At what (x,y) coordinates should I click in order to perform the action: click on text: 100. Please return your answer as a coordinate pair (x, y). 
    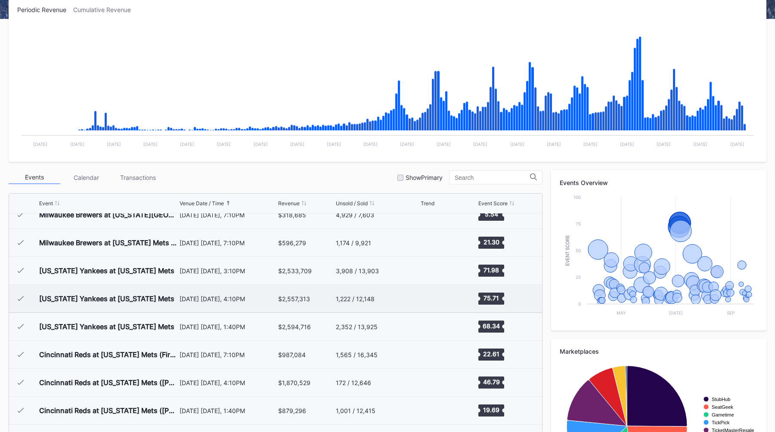
    Looking at the image, I should click on (577, 197).